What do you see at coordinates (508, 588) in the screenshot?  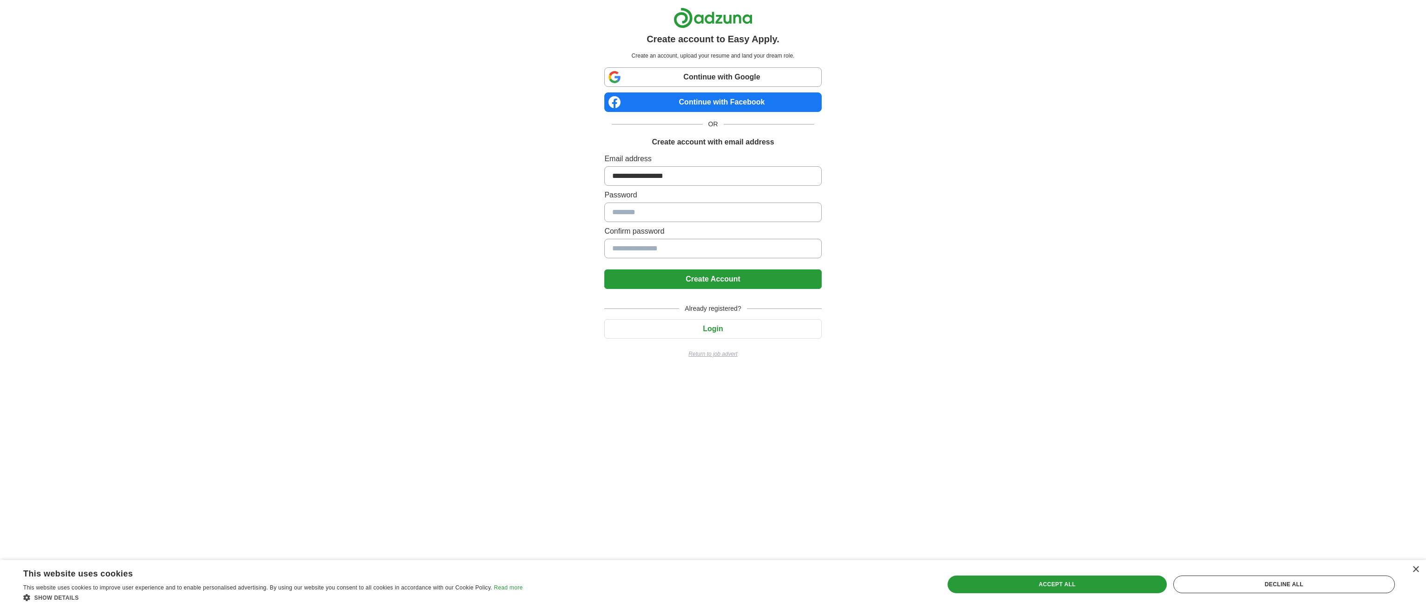 I see `a: Read more, opens a new window` at bounding box center [508, 588].